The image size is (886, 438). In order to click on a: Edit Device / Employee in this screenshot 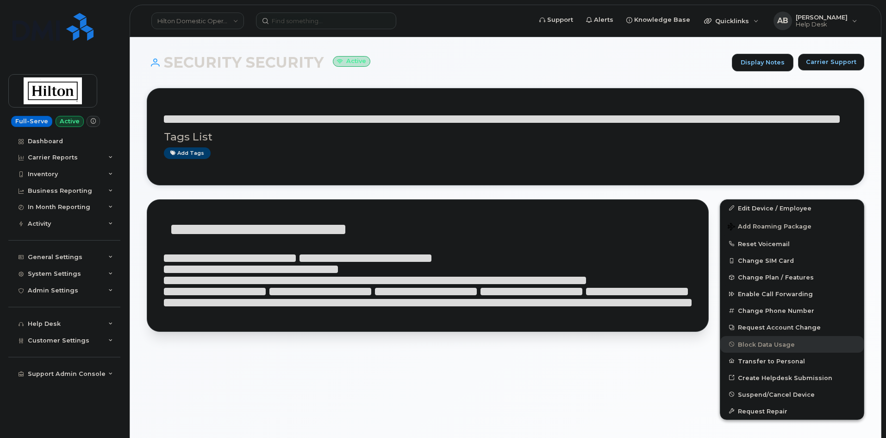, I will do `click(792, 208)`.